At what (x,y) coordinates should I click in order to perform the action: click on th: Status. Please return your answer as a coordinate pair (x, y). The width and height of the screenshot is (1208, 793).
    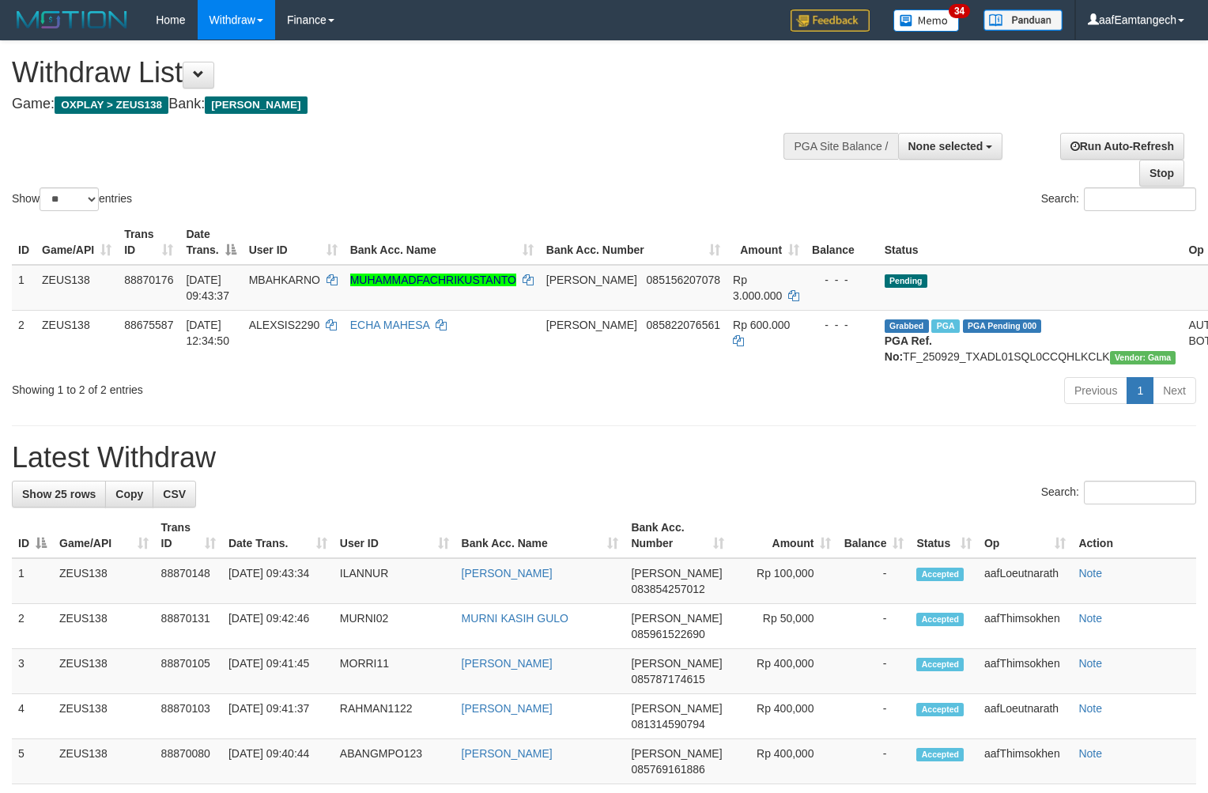
    Looking at the image, I should click on (1030, 242).